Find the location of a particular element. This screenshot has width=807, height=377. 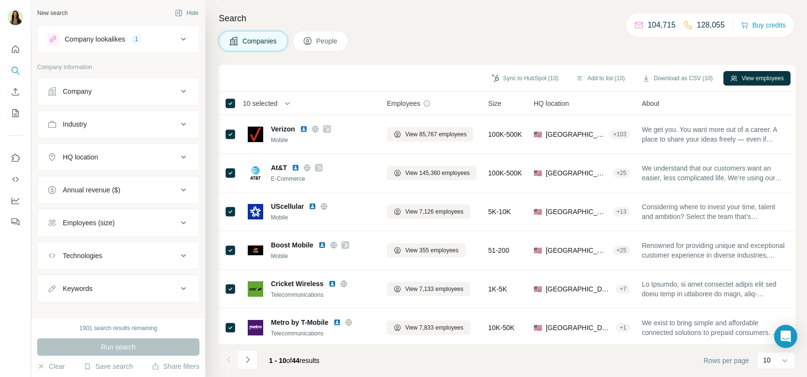

button: Quick start is located at coordinates (15, 49).